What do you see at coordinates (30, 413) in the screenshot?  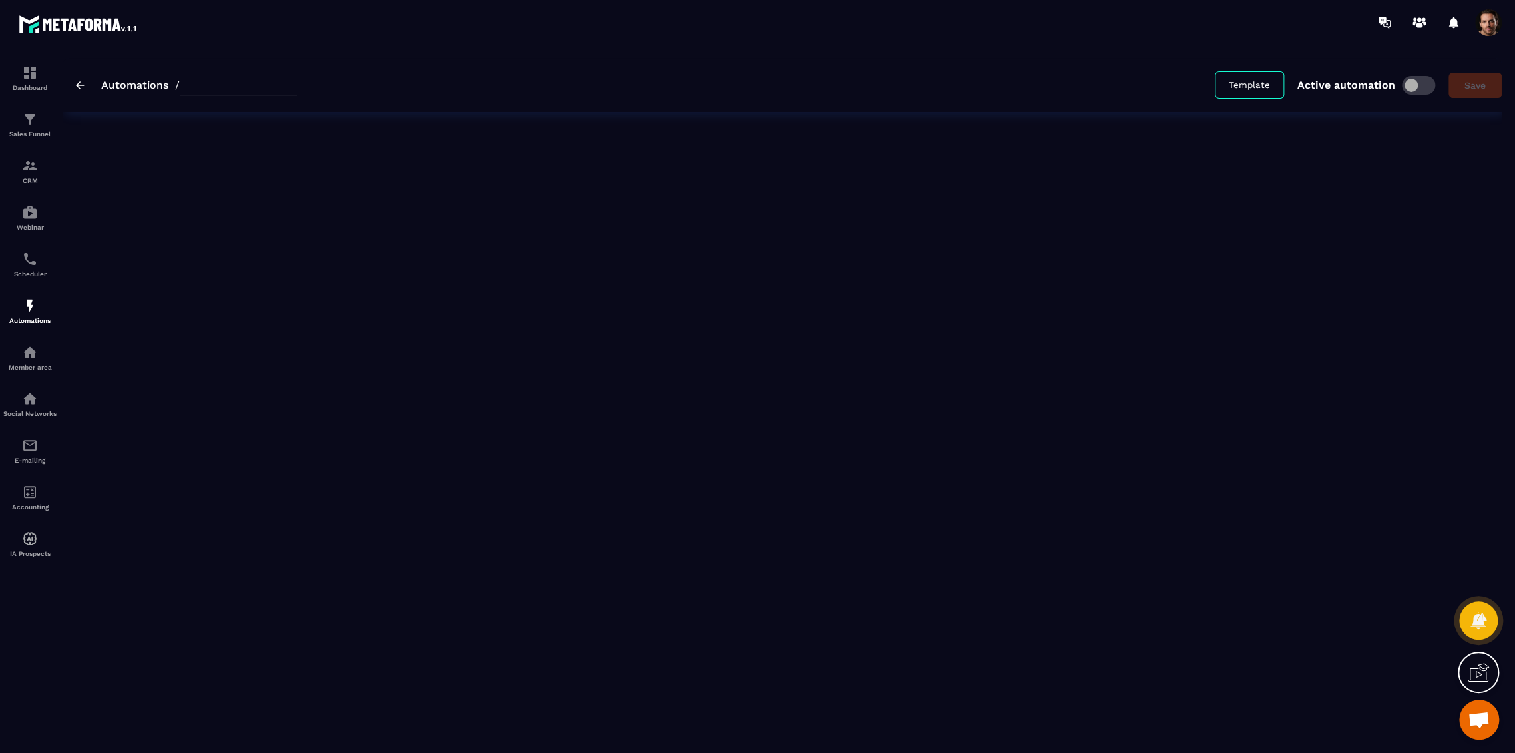 I see `p: Social Networks` at bounding box center [30, 413].